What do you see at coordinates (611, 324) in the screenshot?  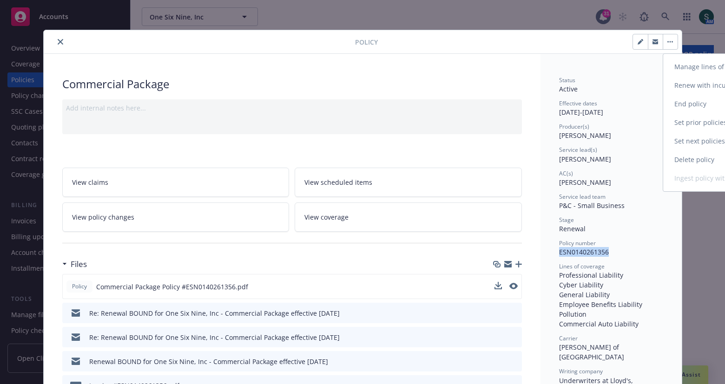 I see `div: Commercial Auto Liability` at bounding box center [611, 324].